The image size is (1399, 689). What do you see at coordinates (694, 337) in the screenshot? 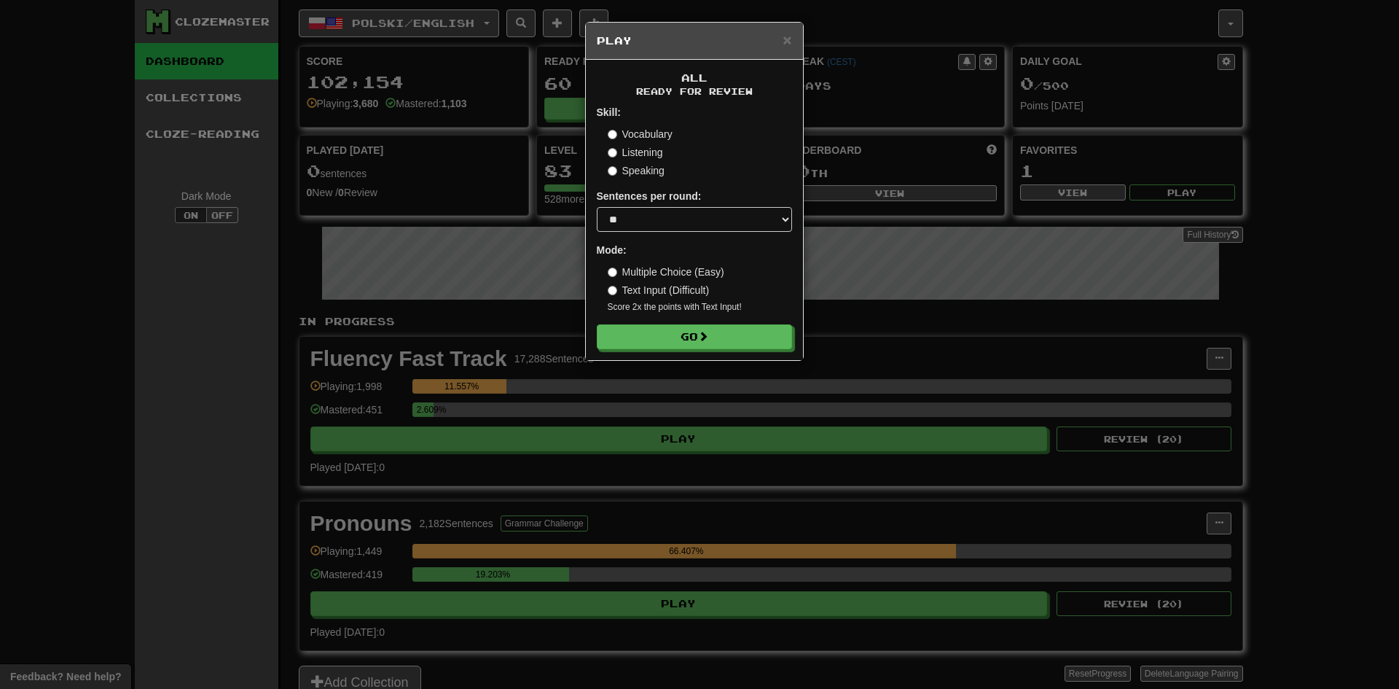
I see `button: Go` at bounding box center [694, 337].